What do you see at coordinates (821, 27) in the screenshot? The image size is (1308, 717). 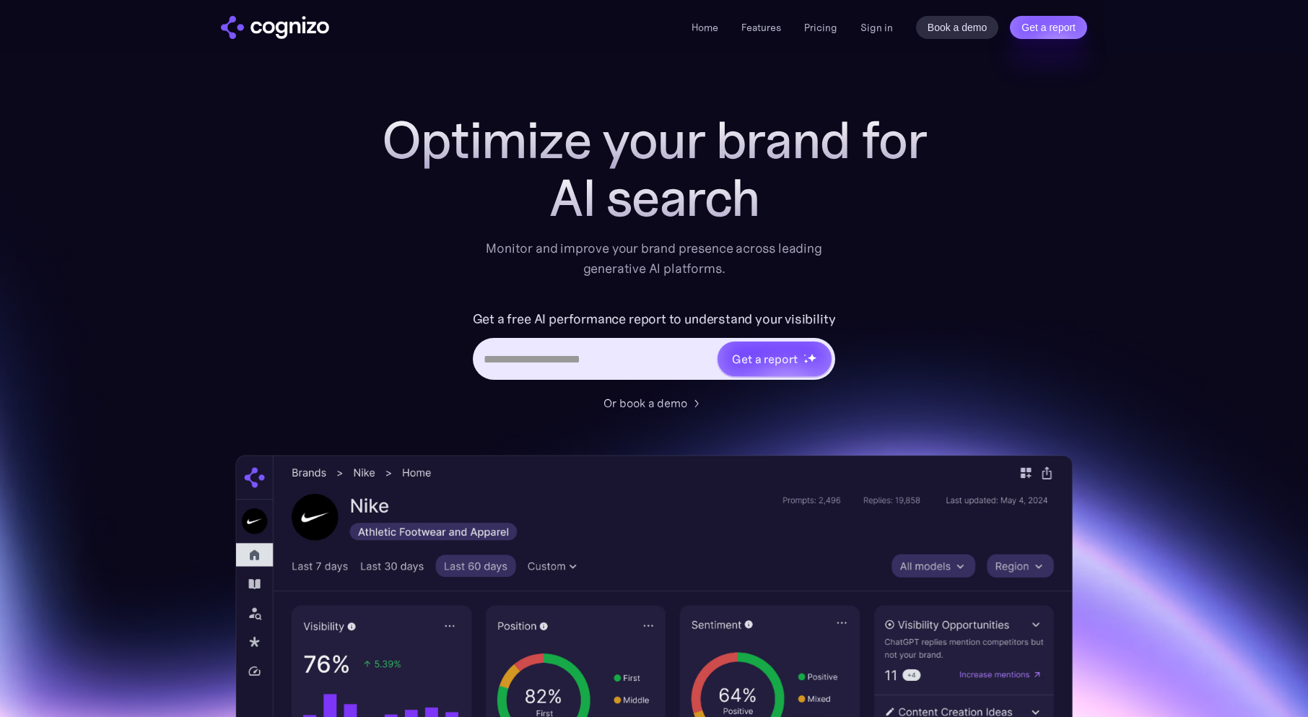 I see `a: Pricing` at bounding box center [821, 27].